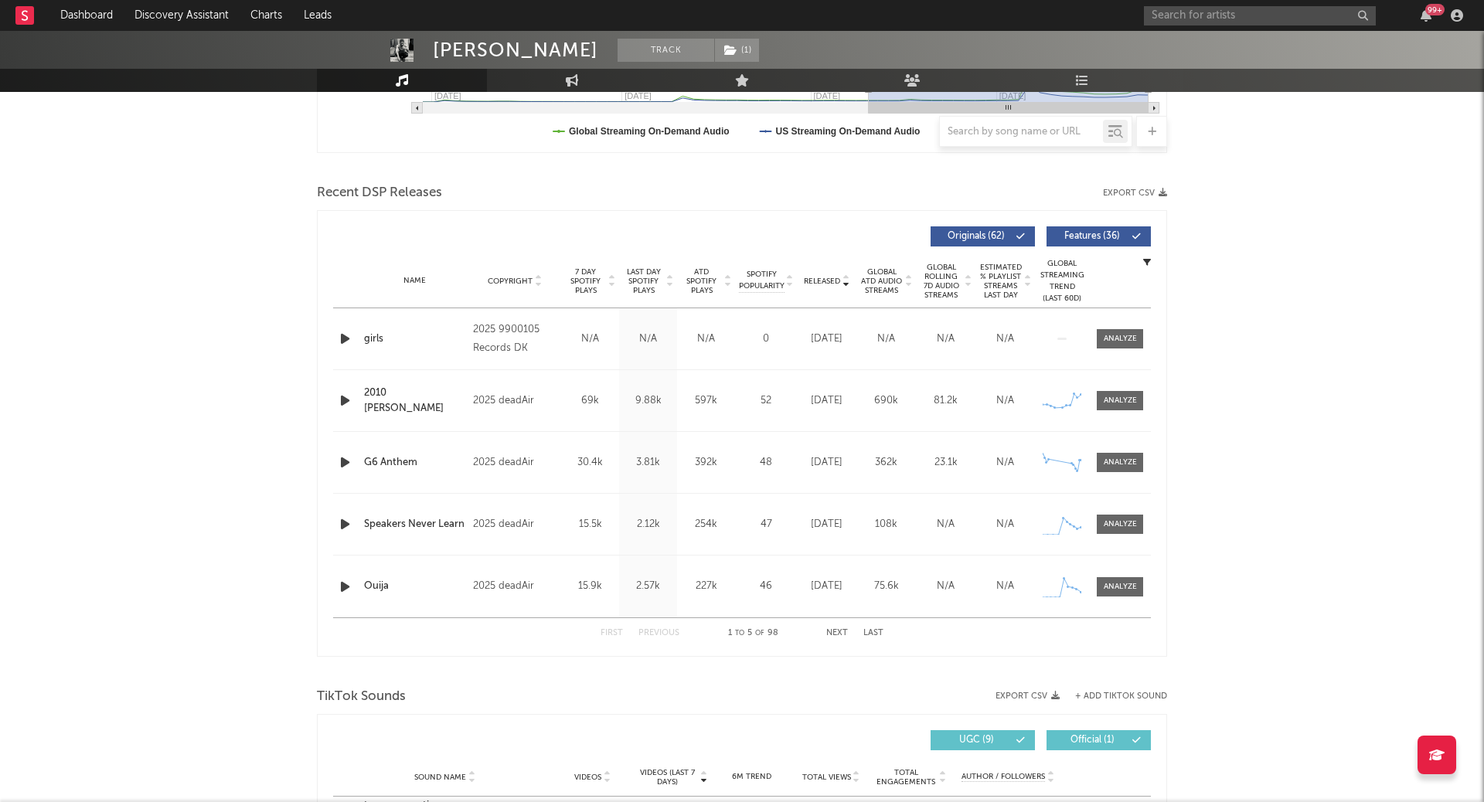  What do you see at coordinates (705, 586) in the screenshot?
I see `div: 227k` at bounding box center [705, 586].